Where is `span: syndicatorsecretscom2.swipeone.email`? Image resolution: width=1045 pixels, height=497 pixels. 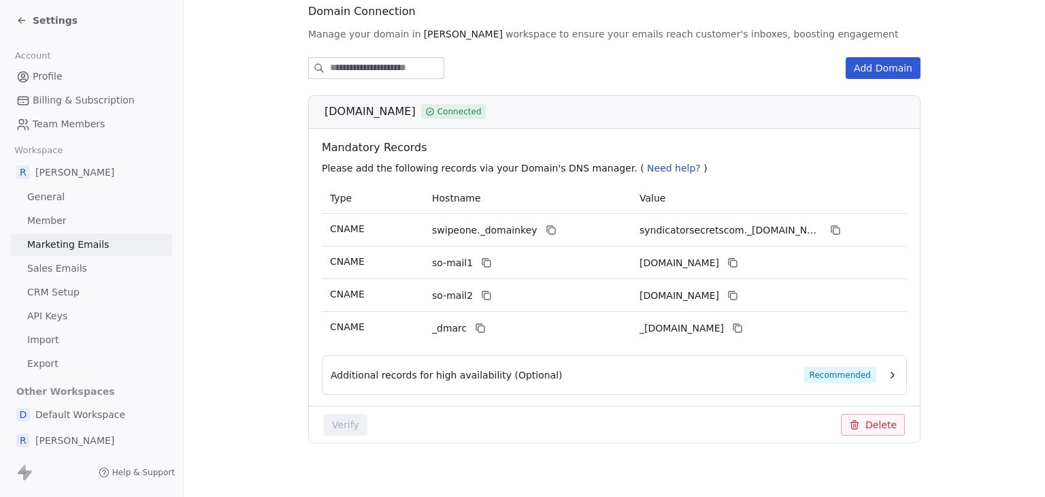
span: syndicatorsecretscom2.swipeone.email is located at coordinates (679, 295).